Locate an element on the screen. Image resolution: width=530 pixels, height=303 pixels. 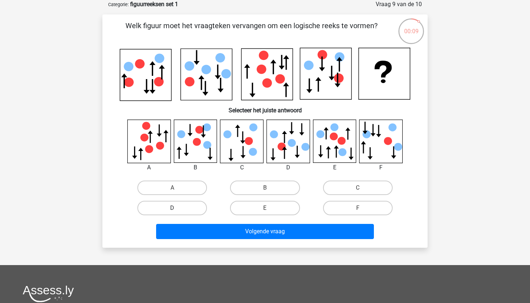
small: Categorie: is located at coordinates (118, 4).